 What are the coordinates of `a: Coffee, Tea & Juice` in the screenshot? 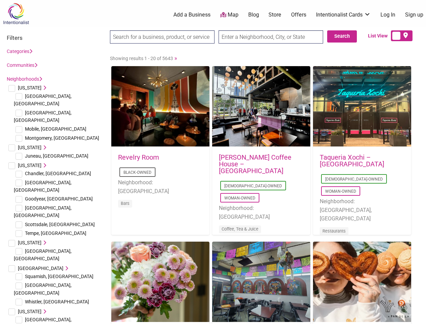 It's located at (240, 229).